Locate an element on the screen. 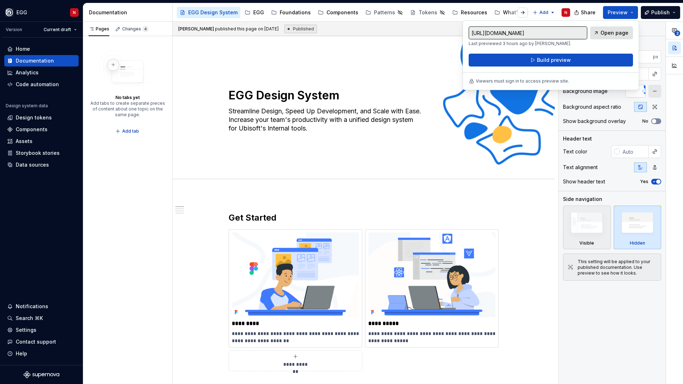  div: Analytics is located at coordinates (27, 73).